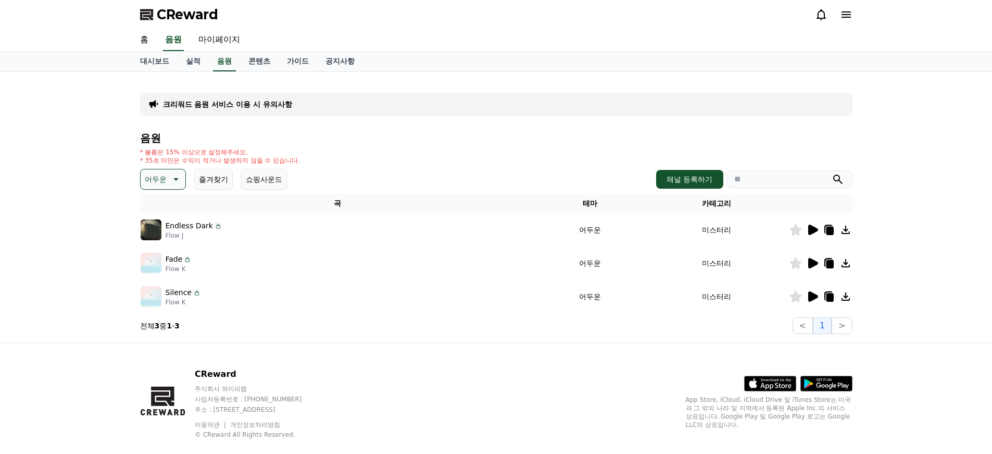 The width and height of the screenshot is (992, 454). Describe the element at coordinates (211, 424) in the screenshot. I see `a: 이용약관` at that location.